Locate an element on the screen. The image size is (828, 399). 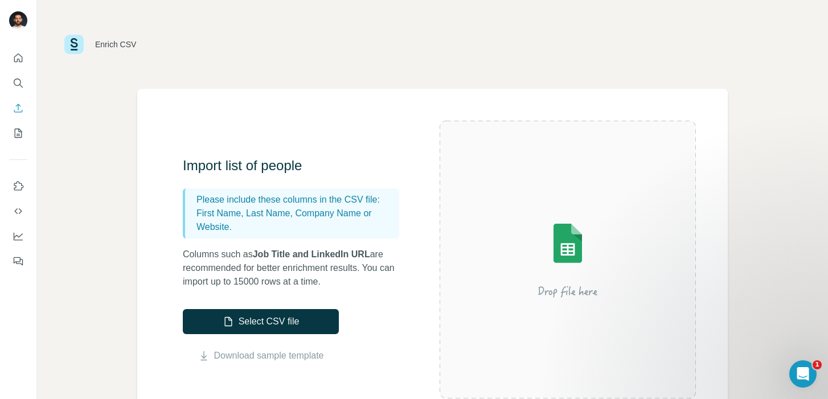
button: Use Surfe on LinkedIn is located at coordinates (18, 186).